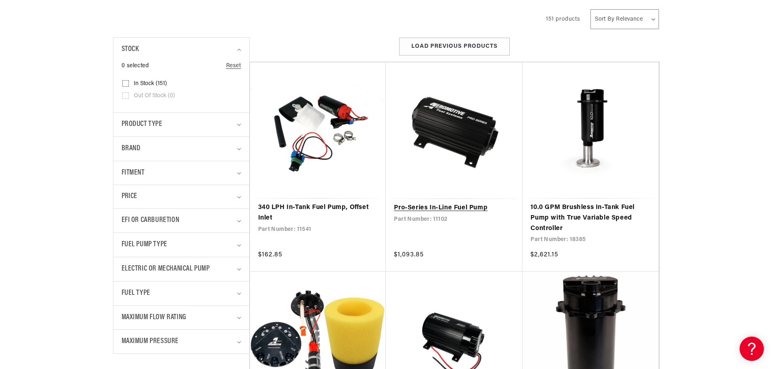 The height and width of the screenshot is (369, 772). I want to click on span: Fuel Pump Type, so click(144, 245).